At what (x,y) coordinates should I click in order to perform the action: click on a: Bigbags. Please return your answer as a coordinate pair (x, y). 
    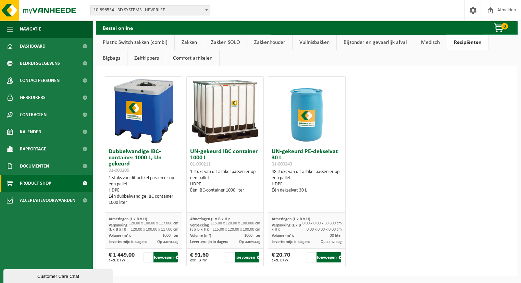
    Looking at the image, I should click on (111, 58).